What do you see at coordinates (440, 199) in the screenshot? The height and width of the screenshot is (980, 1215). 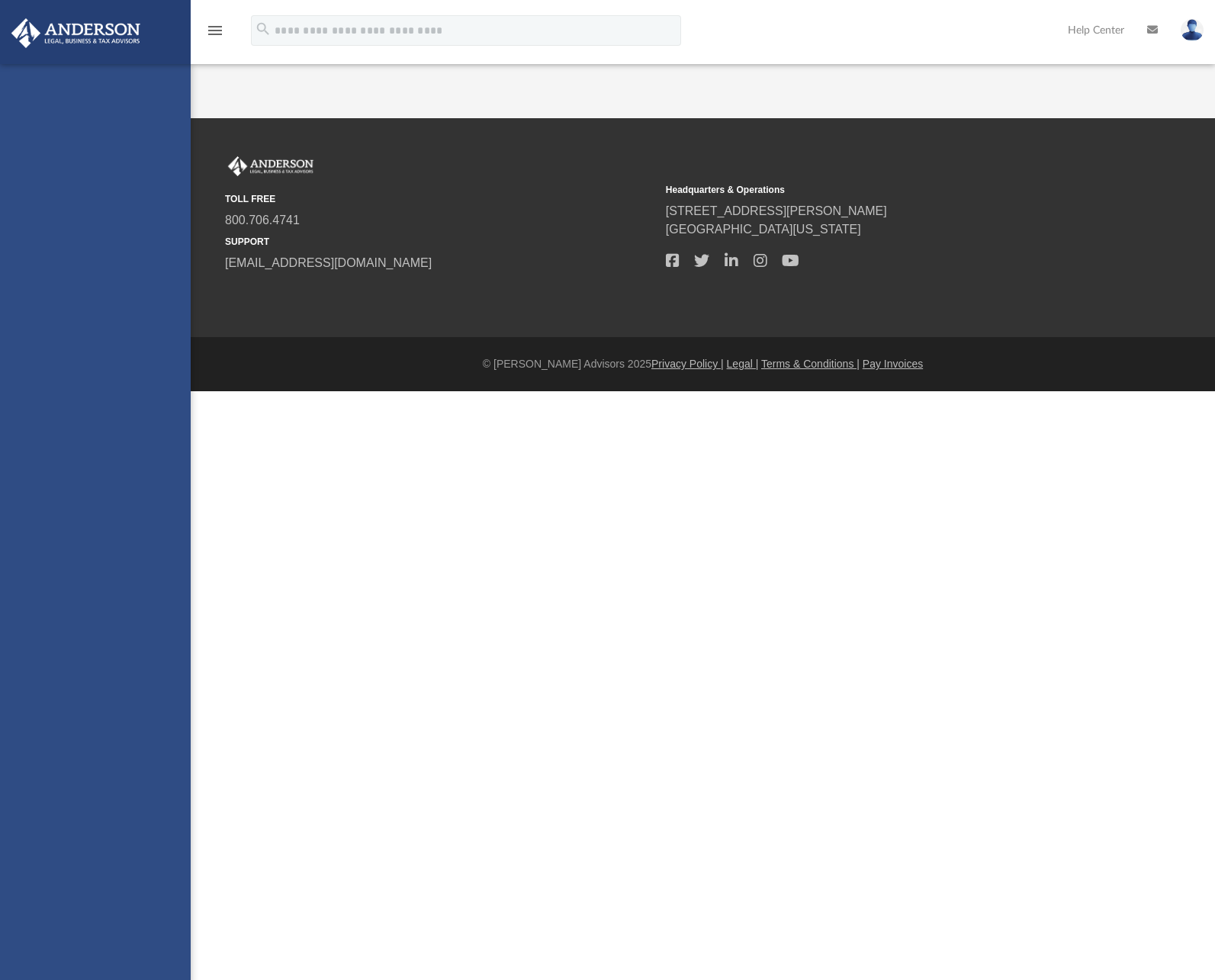 I see `small: TOLL FREE` at bounding box center [440, 199].